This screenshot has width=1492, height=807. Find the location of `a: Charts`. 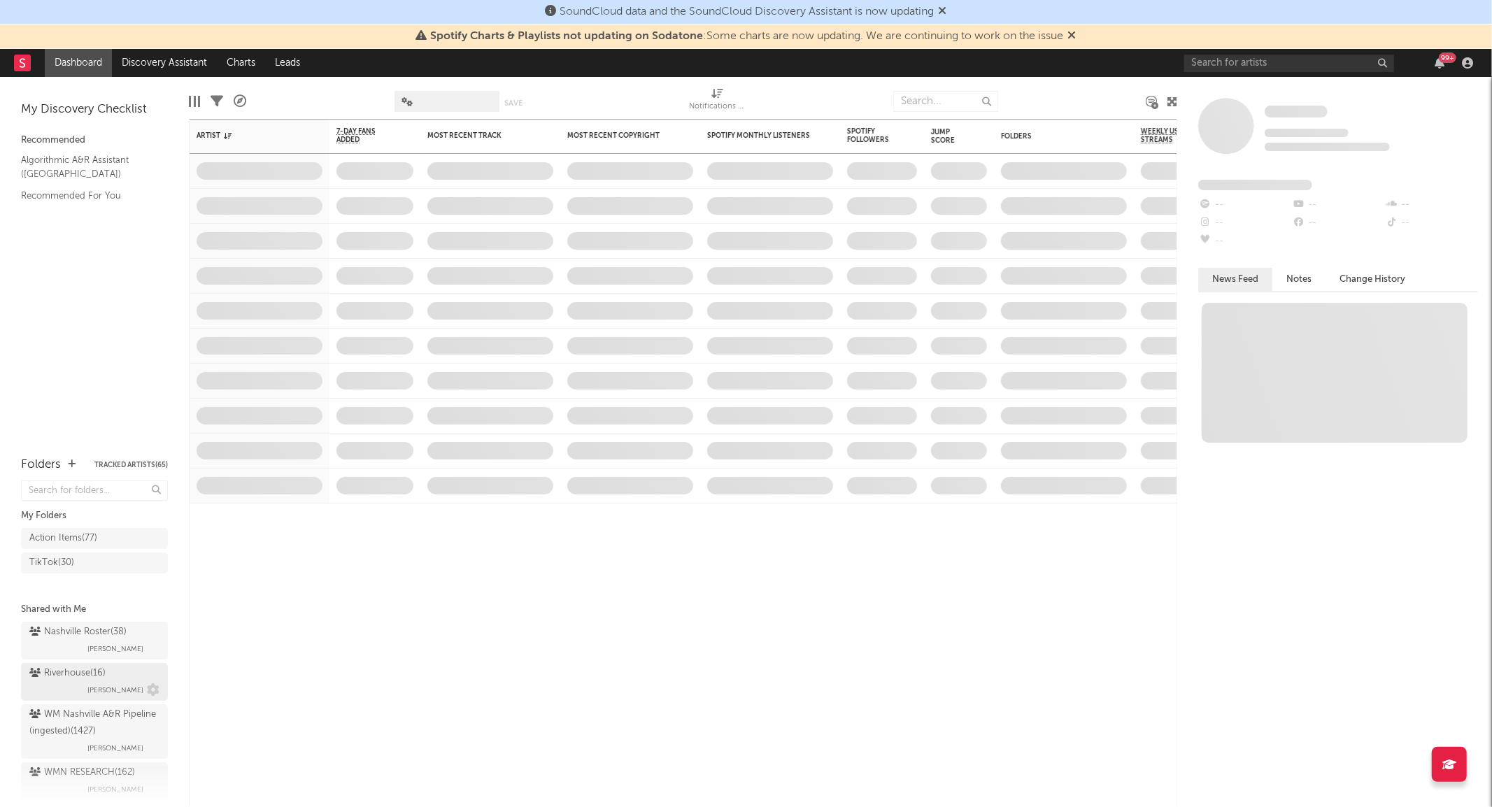

a: Charts is located at coordinates (241, 63).